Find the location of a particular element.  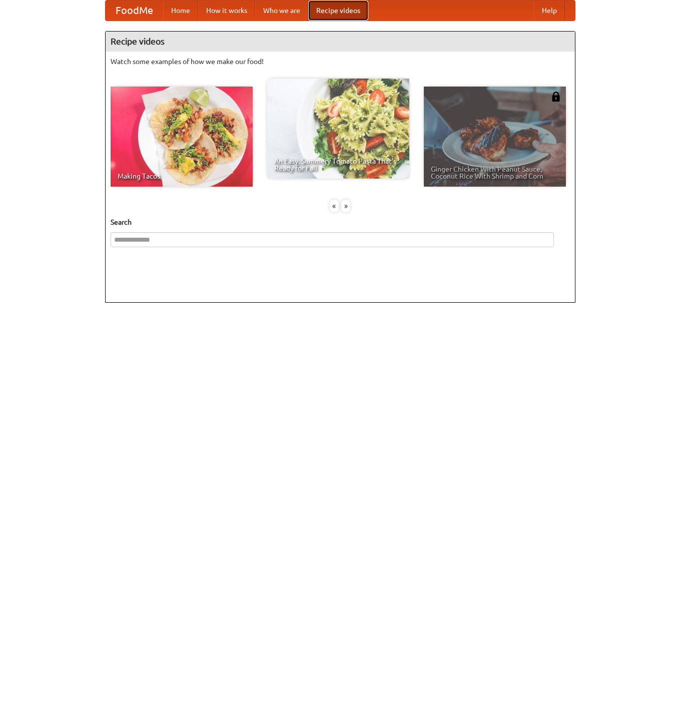

p: Watch some examples of how we make our food! is located at coordinates (340, 62).